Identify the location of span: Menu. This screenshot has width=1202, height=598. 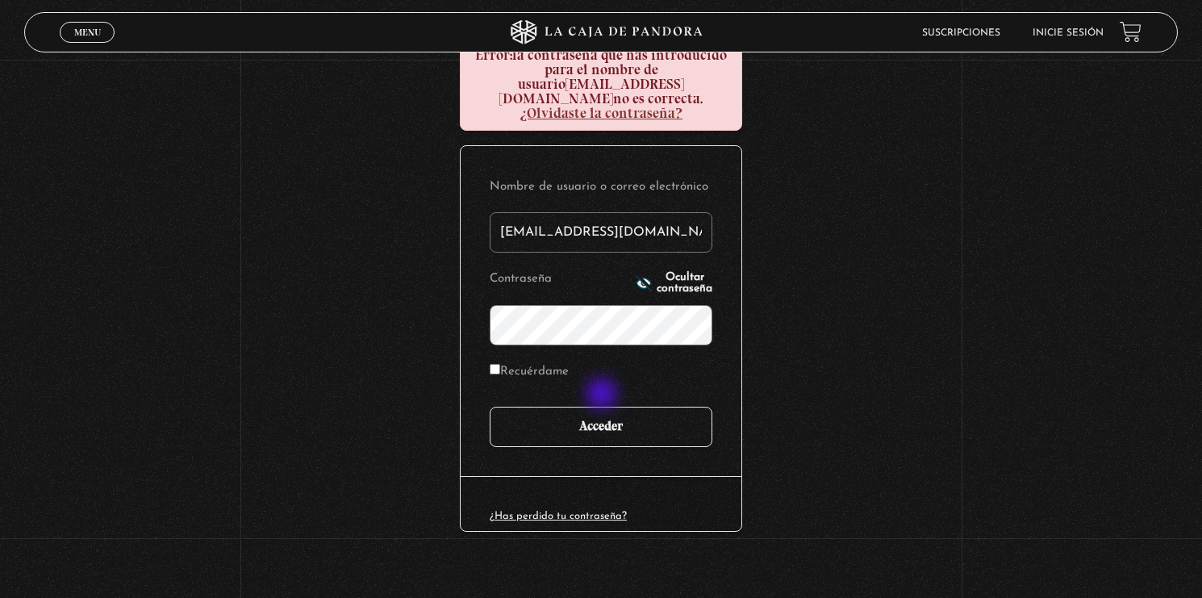
(87, 32).